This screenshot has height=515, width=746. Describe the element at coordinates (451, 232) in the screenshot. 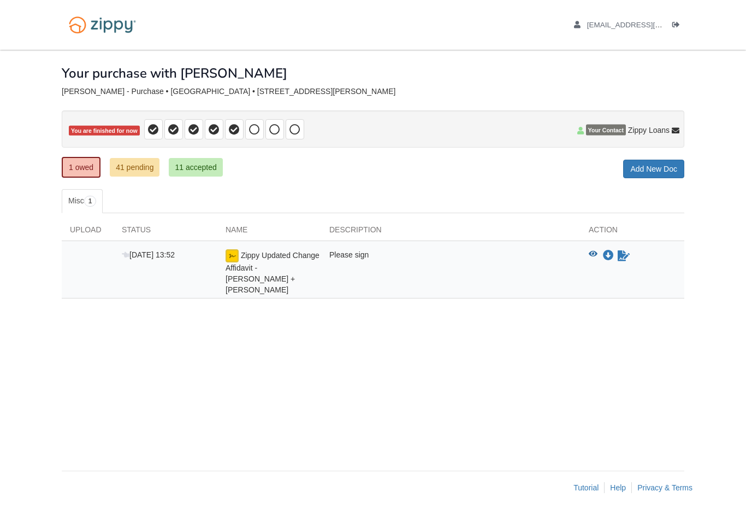

I see `div: Description` at that location.